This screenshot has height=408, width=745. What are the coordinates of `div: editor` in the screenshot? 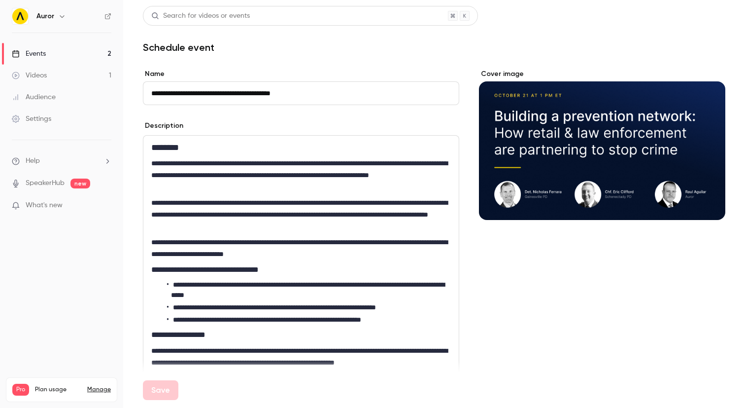 It's located at (301, 263).